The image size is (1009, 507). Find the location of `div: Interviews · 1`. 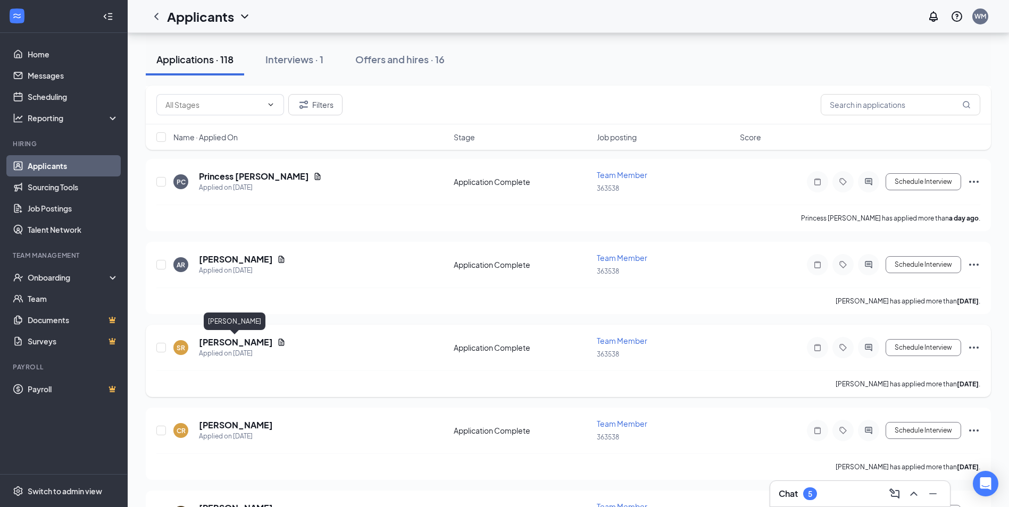

div: Interviews · 1 is located at coordinates (294, 59).